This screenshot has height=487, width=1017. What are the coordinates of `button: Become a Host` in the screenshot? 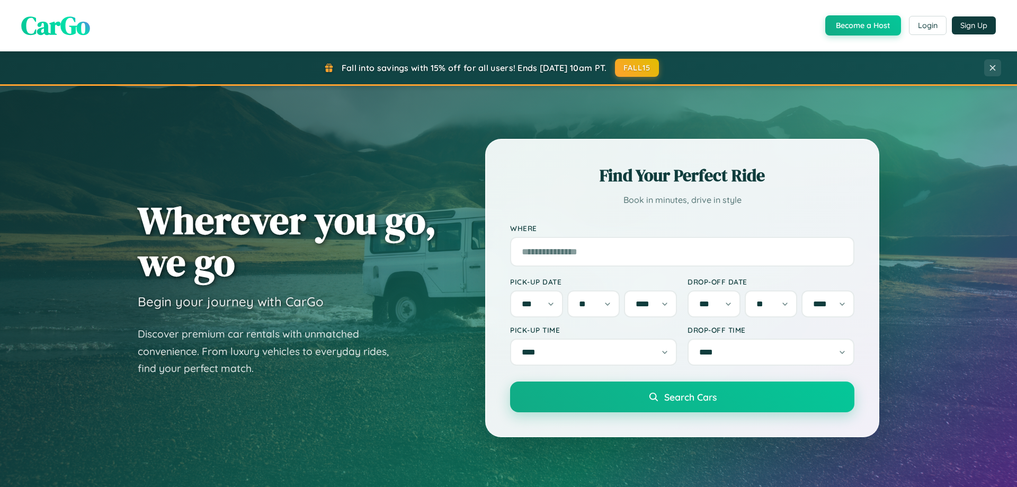 It's located at (863, 25).